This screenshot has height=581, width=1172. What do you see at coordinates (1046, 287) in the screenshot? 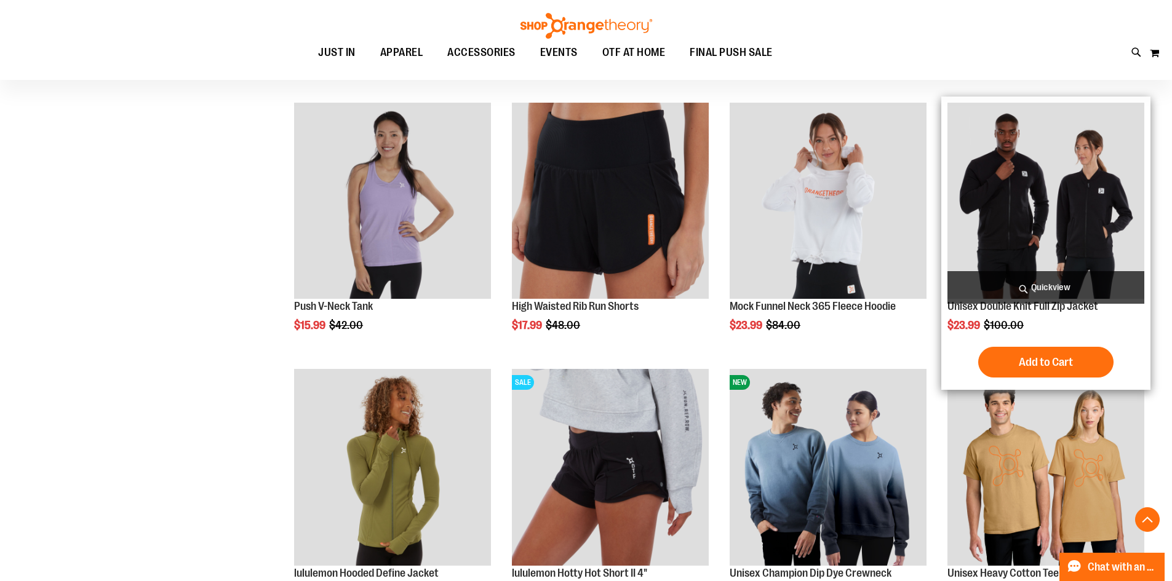
I see `a: Quickview` at bounding box center [1046, 287].